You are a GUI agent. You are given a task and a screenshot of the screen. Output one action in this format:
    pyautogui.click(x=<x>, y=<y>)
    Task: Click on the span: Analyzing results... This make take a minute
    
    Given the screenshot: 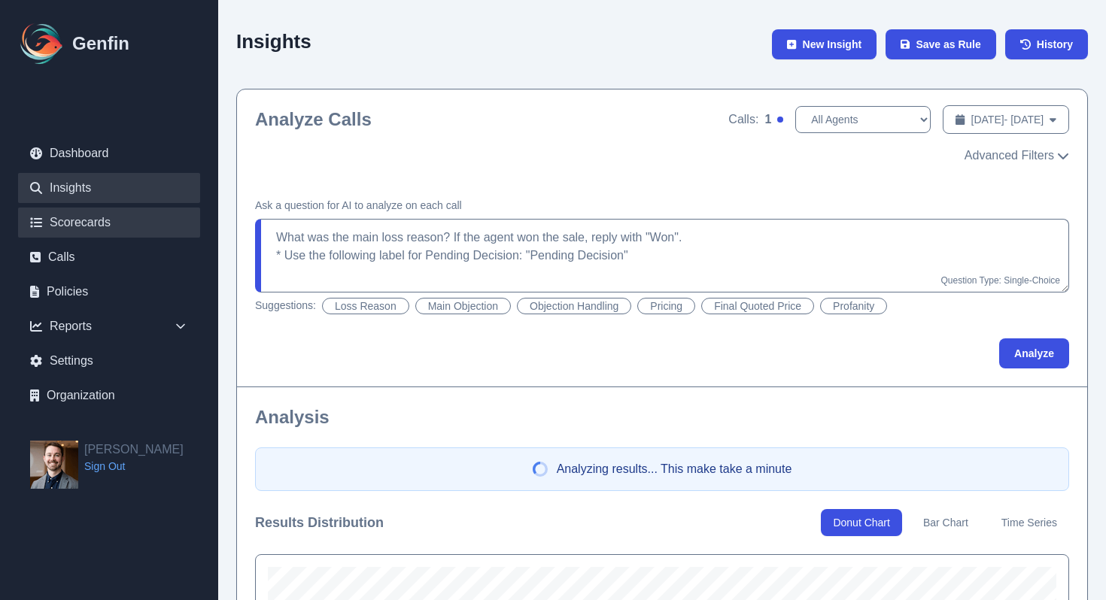 What is the action you would take?
    pyautogui.click(x=674, y=469)
    